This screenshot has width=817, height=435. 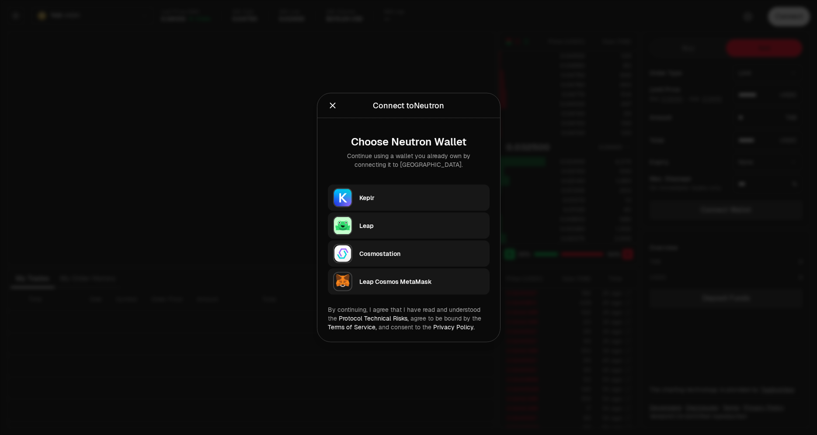 What do you see at coordinates (409, 319) in the screenshot?
I see `div: By continuing, I agree that I have read and understood the agree to be bound by the and consent t...` at bounding box center [409, 319].